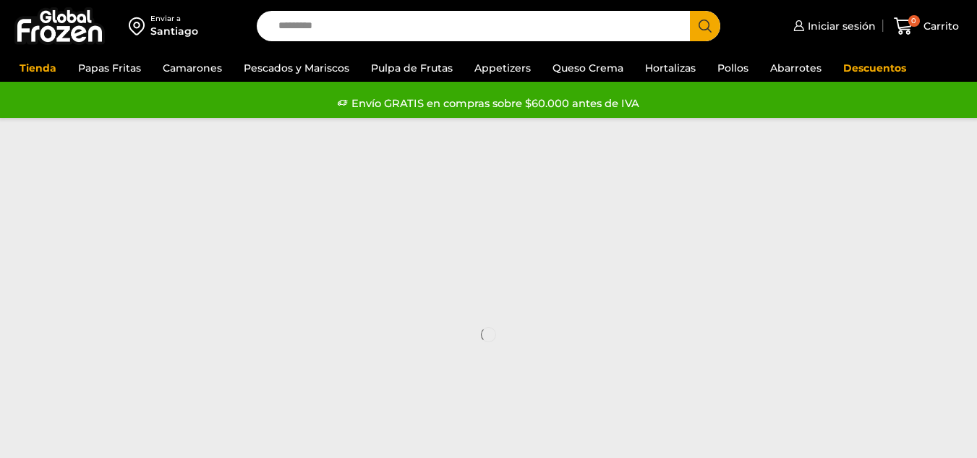 The height and width of the screenshot is (458, 977). I want to click on a: Descuentos, so click(875, 68).